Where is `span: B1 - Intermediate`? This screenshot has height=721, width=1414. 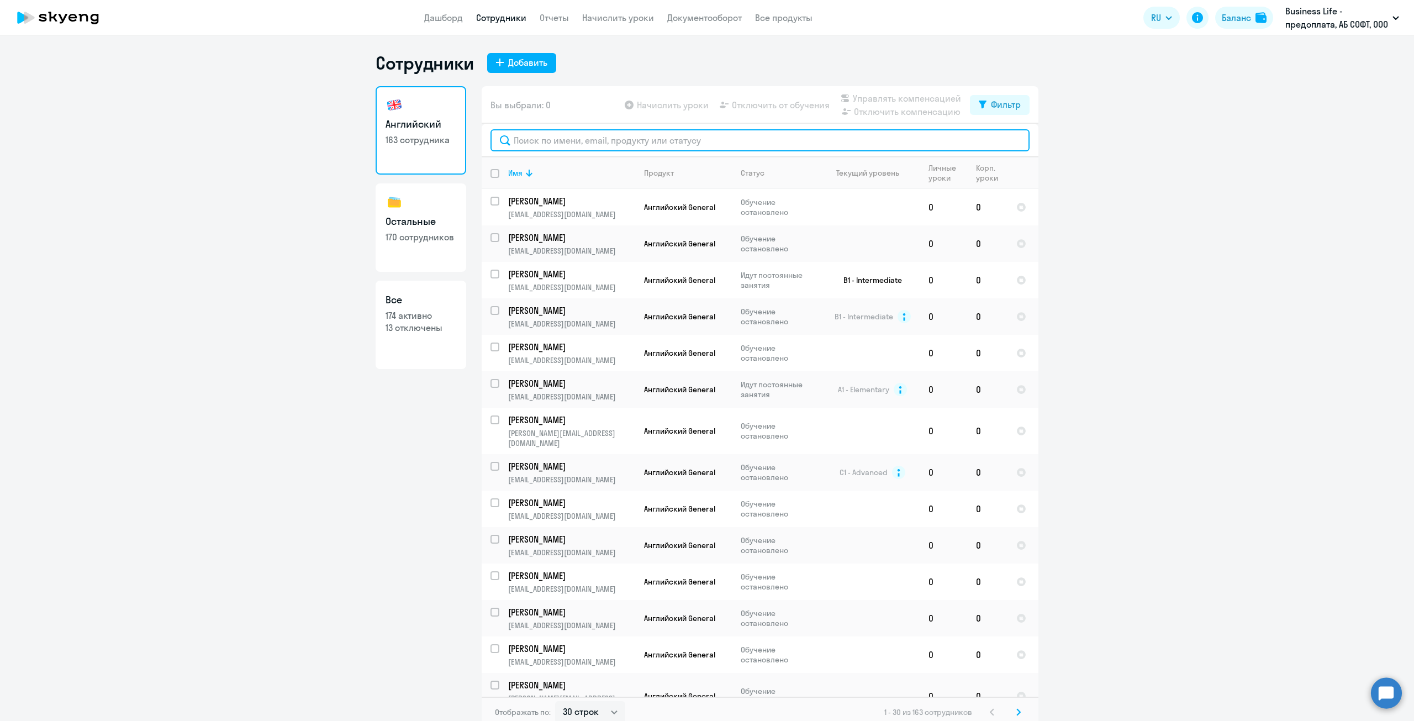
span: B1 - Intermediate is located at coordinates (864, 317).